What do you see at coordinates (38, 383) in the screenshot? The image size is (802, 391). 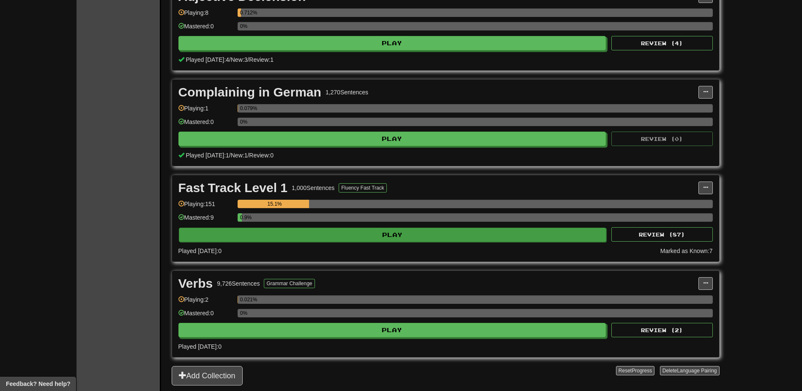 I see `span: Open feedback widget` at bounding box center [38, 383].